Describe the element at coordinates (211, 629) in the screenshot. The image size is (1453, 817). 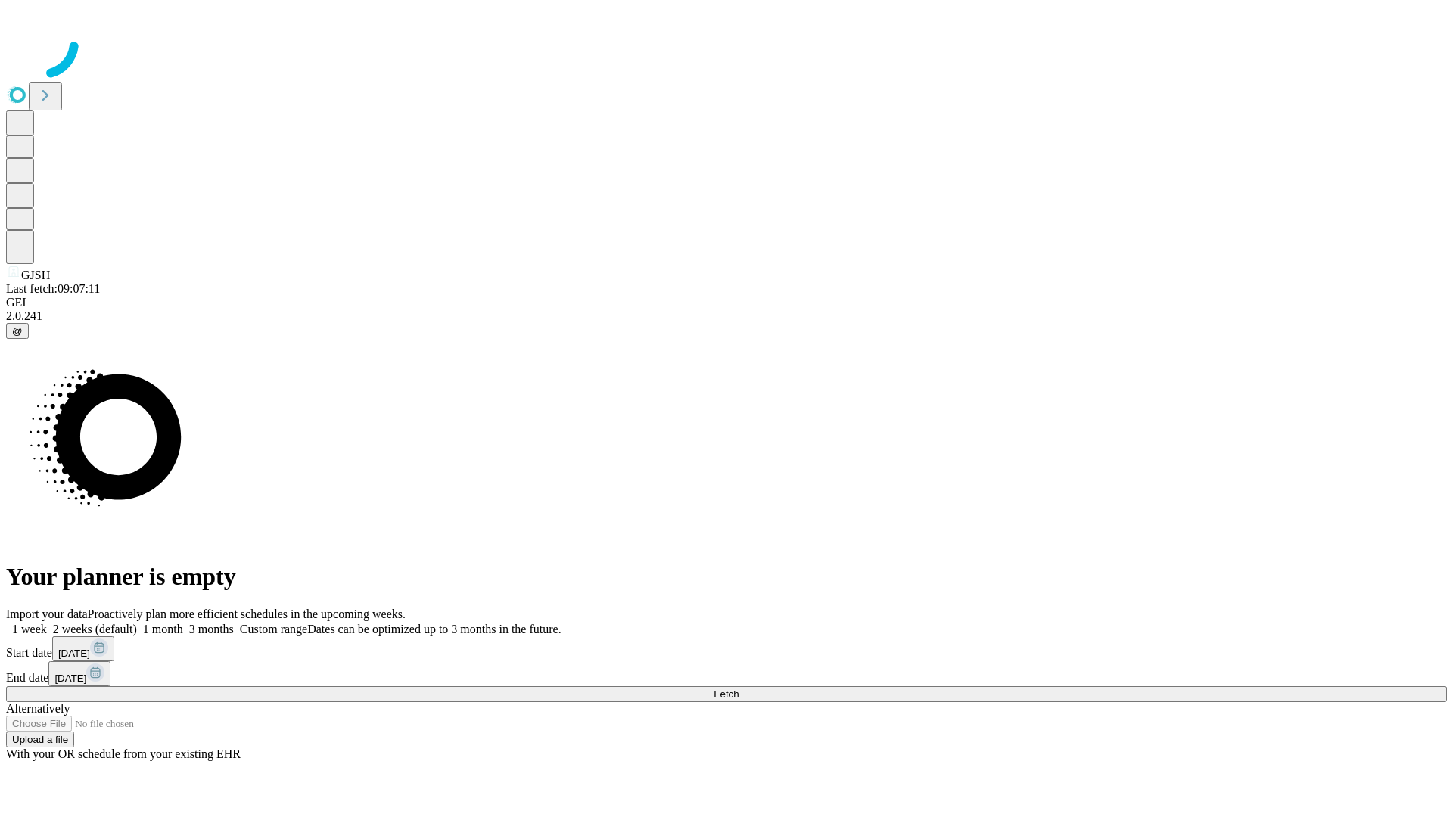
I see `span: 3 months` at that location.